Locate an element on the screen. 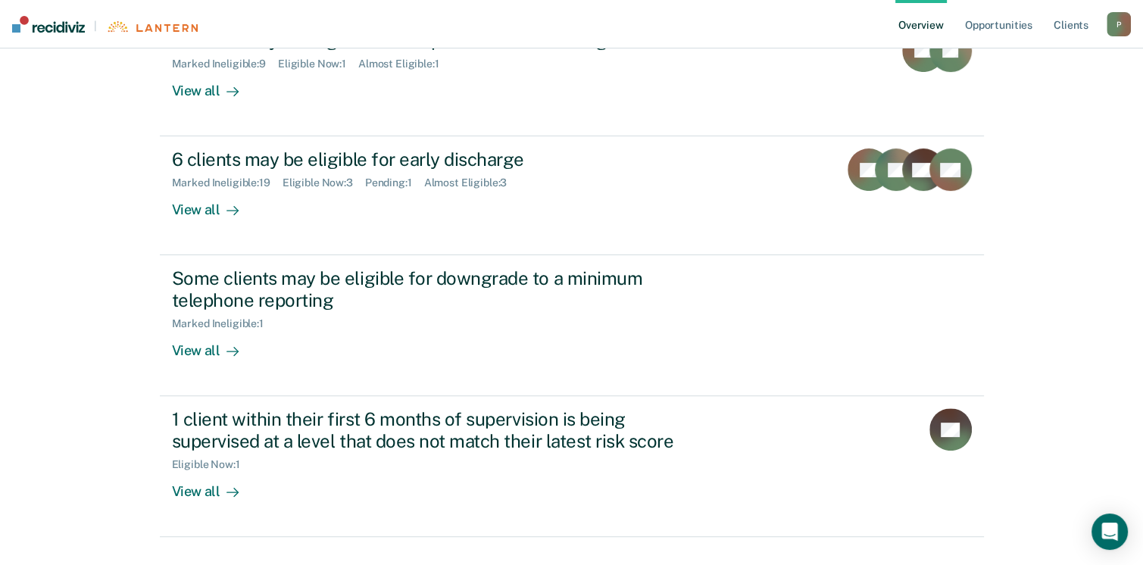  div: Eligible Now : 3 is located at coordinates (323, 183).